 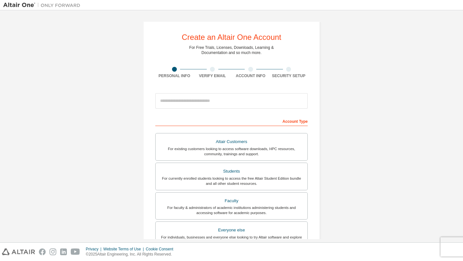 I want to click on div: Students, so click(x=232, y=171).